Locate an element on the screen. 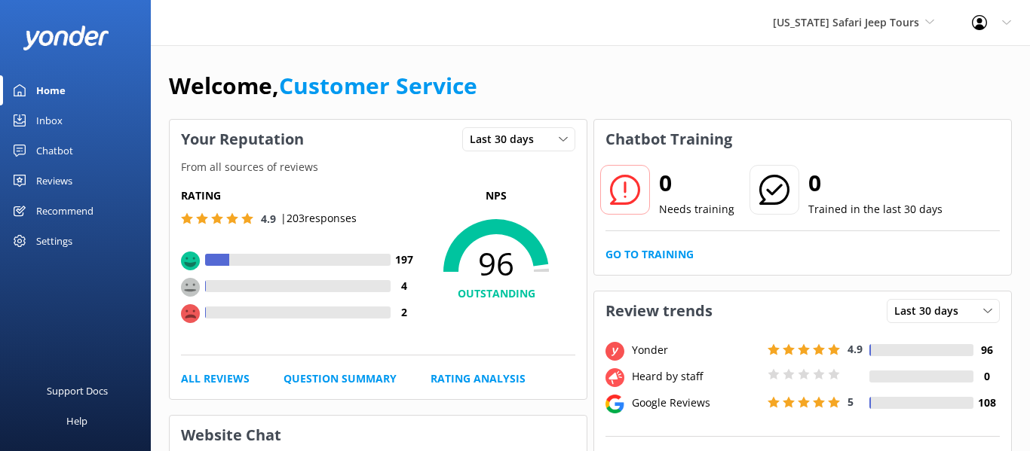  img: yonder-white-logo.png is located at coordinates (66, 38).